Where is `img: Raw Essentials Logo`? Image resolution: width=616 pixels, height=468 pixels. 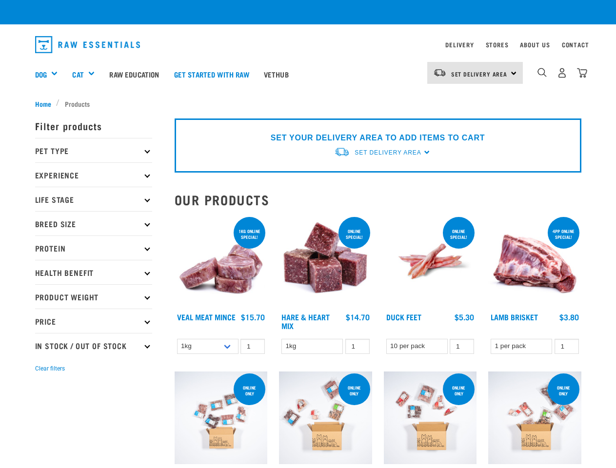
img: Raw Essentials Logo is located at coordinates (88, 44).